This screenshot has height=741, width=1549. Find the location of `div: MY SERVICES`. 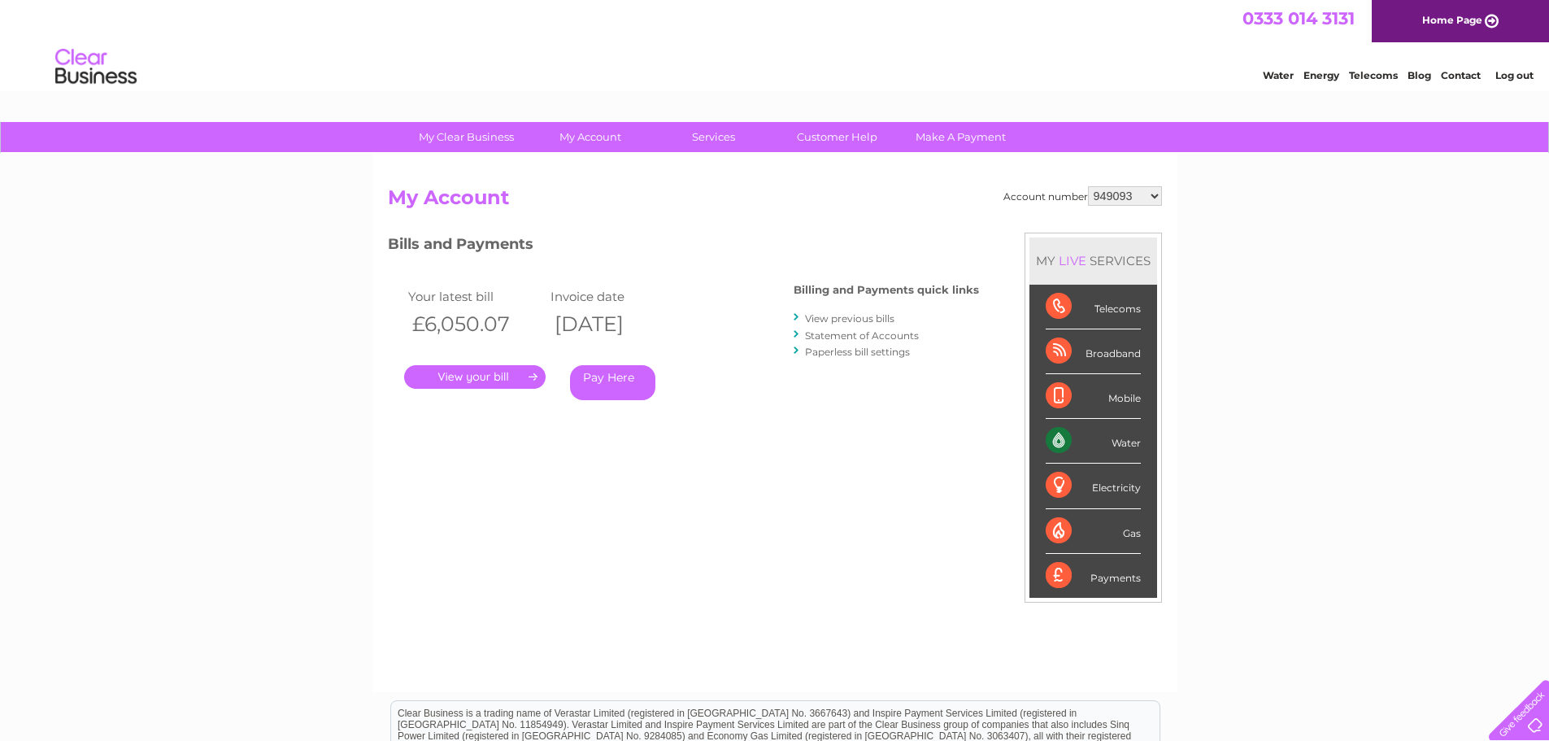

div: MY SERVICES is located at coordinates (1093, 260).